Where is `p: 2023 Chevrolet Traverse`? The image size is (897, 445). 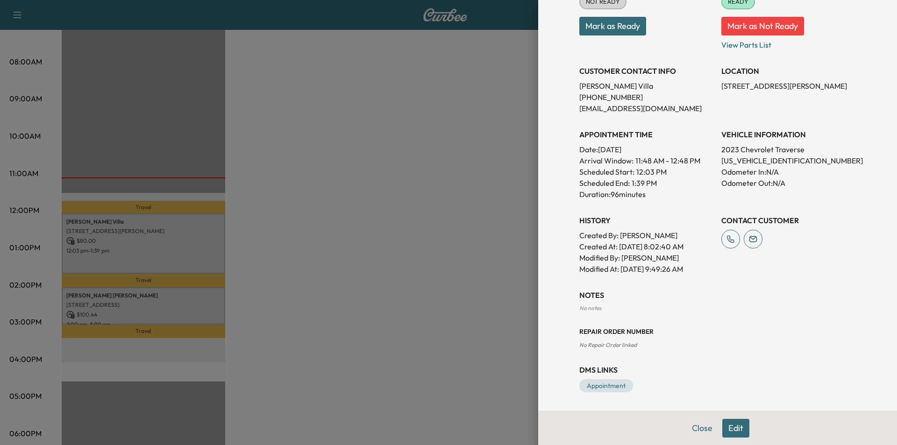 p: 2023 Chevrolet Traverse is located at coordinates (789, 150).